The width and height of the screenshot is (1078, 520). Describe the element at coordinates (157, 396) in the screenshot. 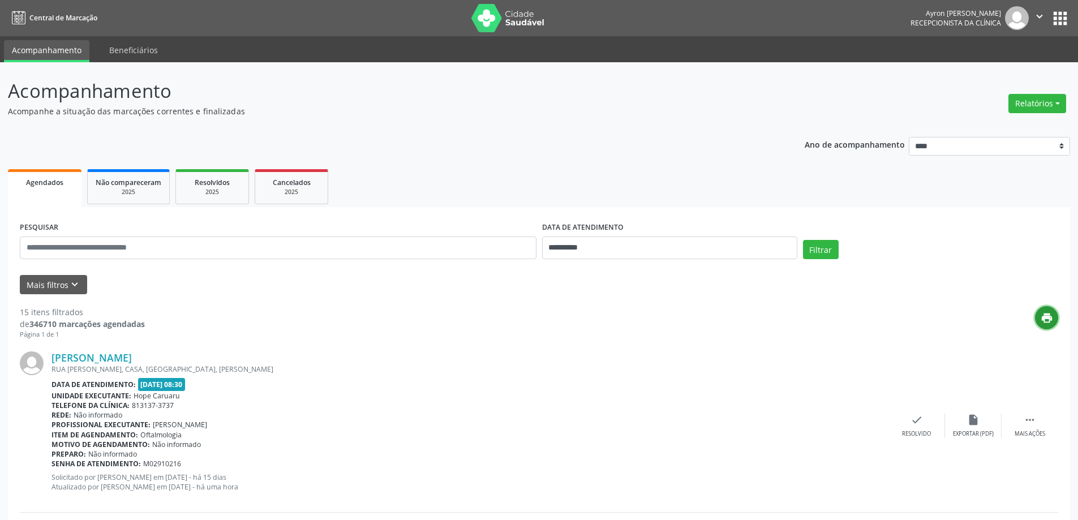

I see `span: Hope Caruaru` at that location.